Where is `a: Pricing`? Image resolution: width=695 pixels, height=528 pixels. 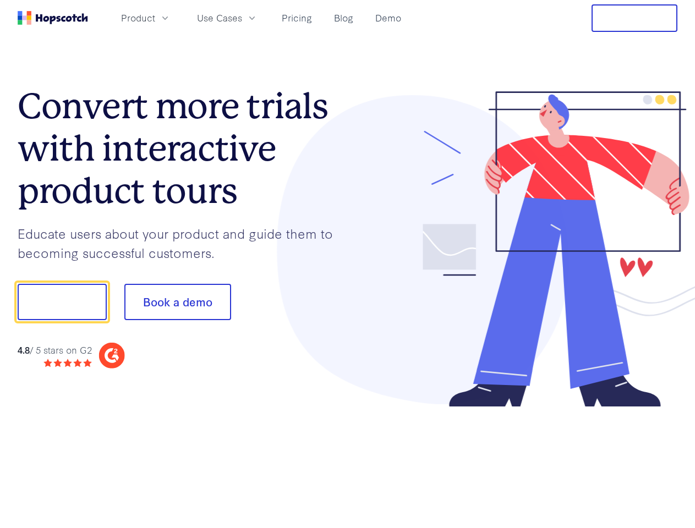
a: Pricing is located at coordinates (297, 18).